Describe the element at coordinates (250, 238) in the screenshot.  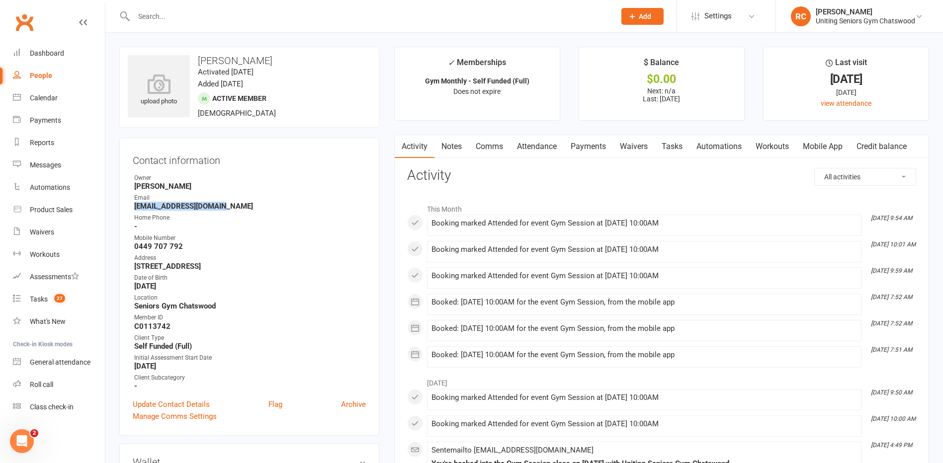
I see `div: Mobile Number` at that location.